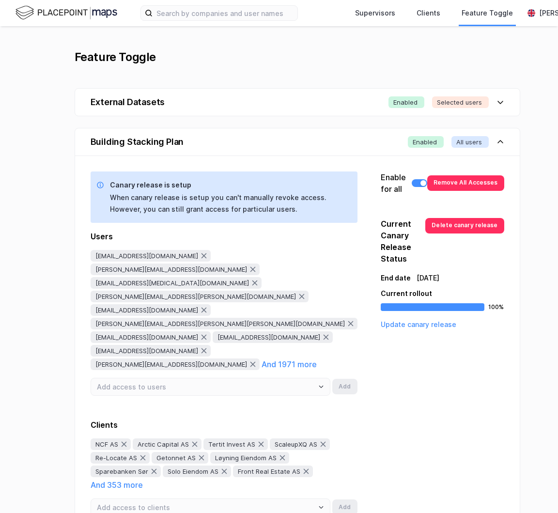 The height and width of the screenshot is (513, 558). Describe the element at coordinates (163, 444) in the screenshot. I see `span: Arctic Capital AS` at that location.